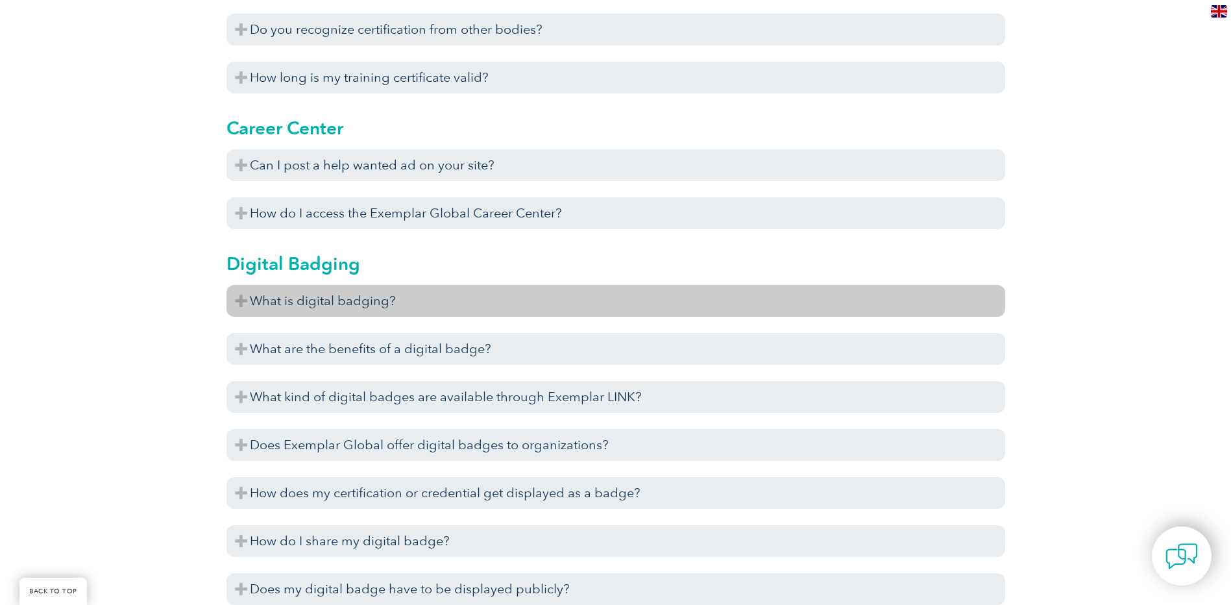  I want to click on h3: What are the benefits of a digital badge?, so click(616, 348).